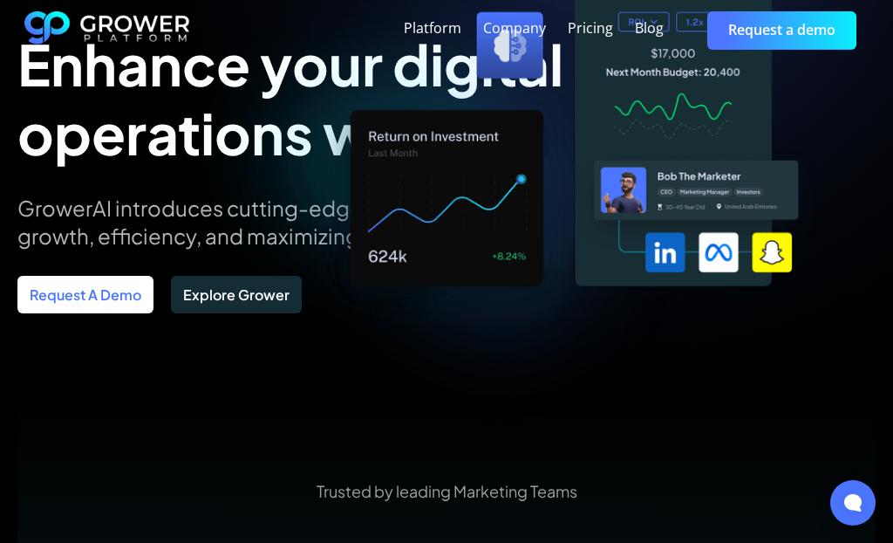 The height and width of the screenshot is (543, 893). I want to click on a: Company, so click(515, 29).